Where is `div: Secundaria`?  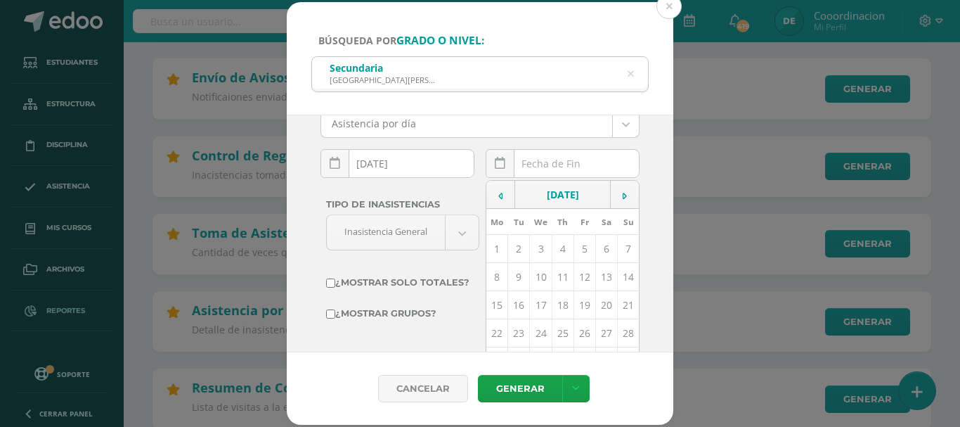 div: Secundaria is located at coordinates (384, 67).